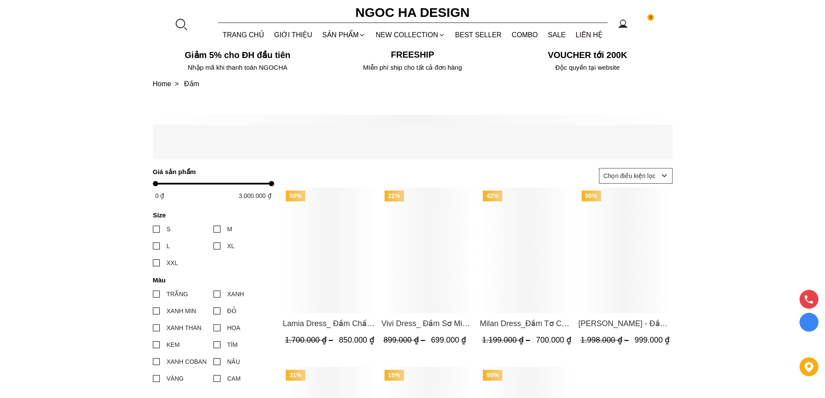 Image resolution: width=825 pixels, height=398 pixels. What do you see at coordinates (210, 215) in the screenshot?
I see `h4: Size` at bounding box center [210, 215].